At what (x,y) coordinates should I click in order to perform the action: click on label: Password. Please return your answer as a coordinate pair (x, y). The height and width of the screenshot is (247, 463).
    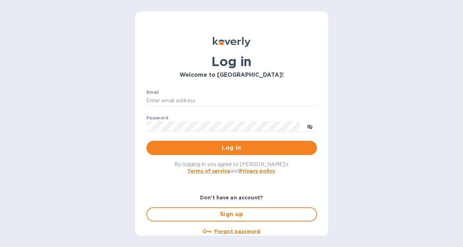
    Looking at the image, I should click on (157, 118).